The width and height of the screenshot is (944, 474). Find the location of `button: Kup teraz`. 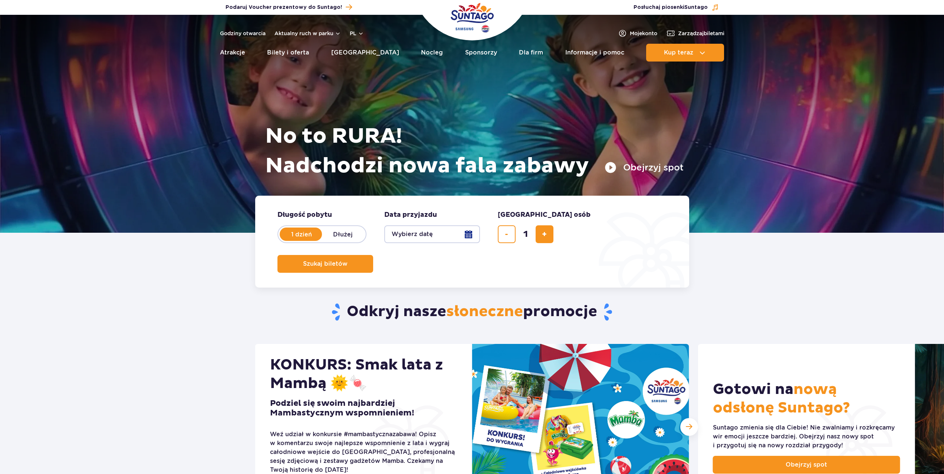

button: Kup teraz is located at coordinates (685, 53).